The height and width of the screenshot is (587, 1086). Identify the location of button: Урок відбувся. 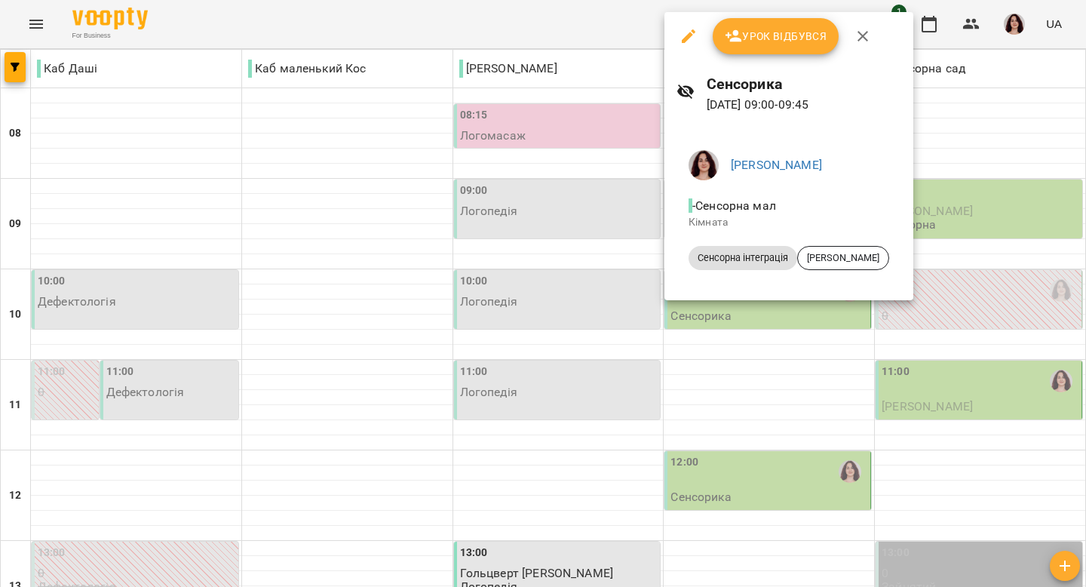
(776, 36).